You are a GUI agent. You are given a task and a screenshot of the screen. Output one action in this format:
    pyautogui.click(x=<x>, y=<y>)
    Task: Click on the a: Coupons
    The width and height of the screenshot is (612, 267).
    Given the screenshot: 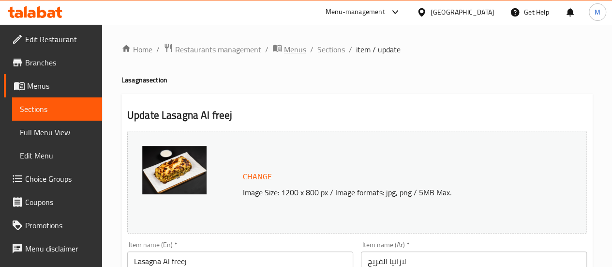 What is the action you would take?
    pyautogui.click(x=53, y=202)
    